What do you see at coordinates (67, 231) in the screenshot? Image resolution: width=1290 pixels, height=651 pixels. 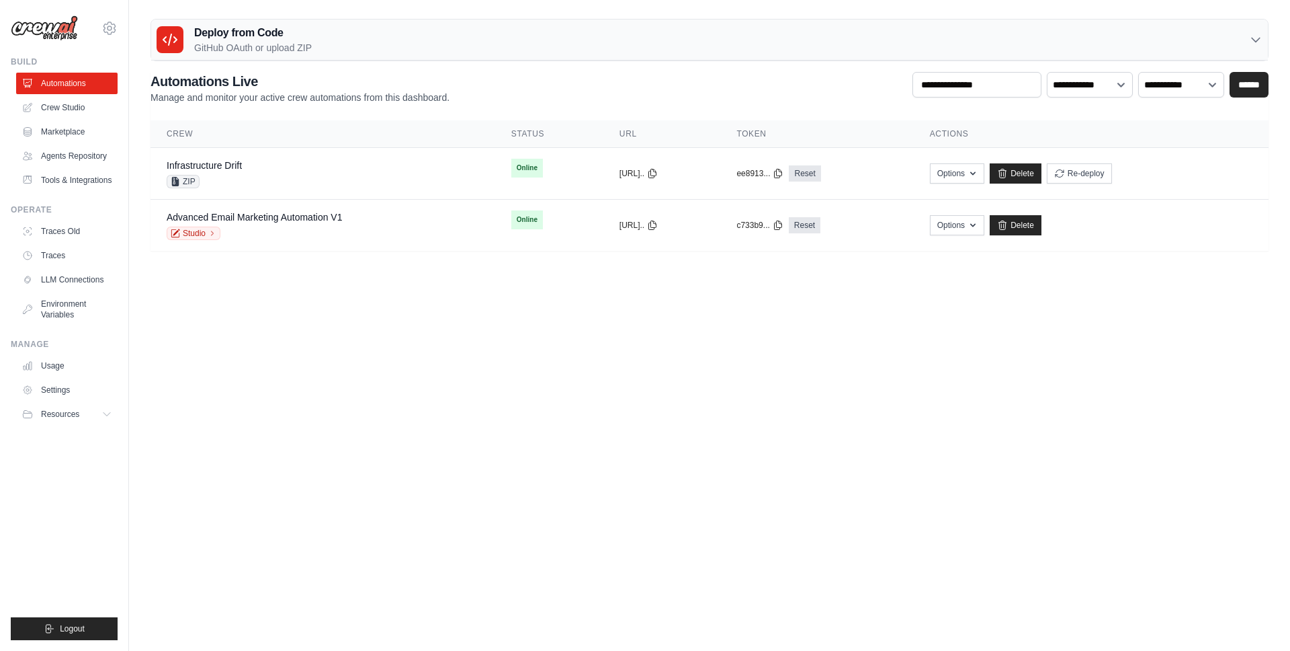 I see `a: Traces Old` at bounding box center [67, 231].